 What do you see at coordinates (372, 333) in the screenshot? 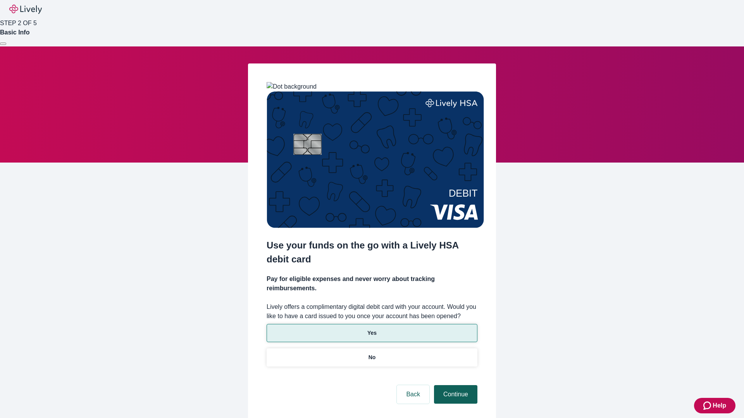
I see `p: Yes` at bounding box center [372, 333].